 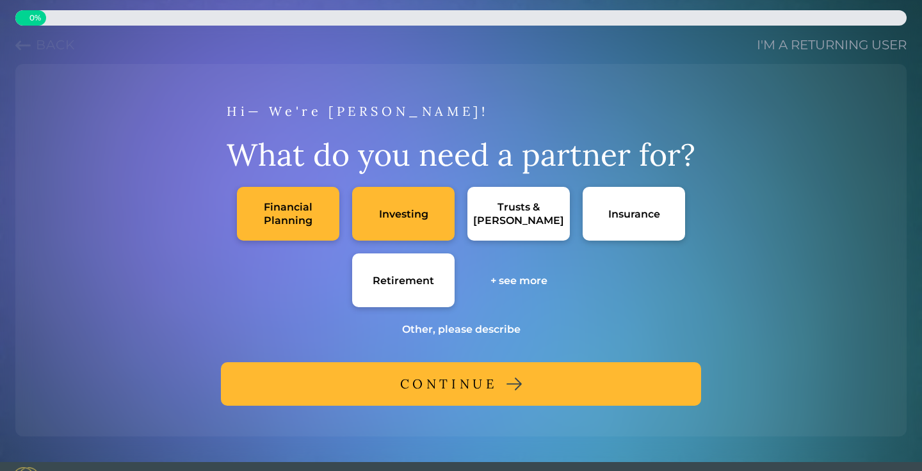 What do you see at coordinates (404, 214) in the screenshot?
I see `div: Investing` at bounding box center [404, 214].